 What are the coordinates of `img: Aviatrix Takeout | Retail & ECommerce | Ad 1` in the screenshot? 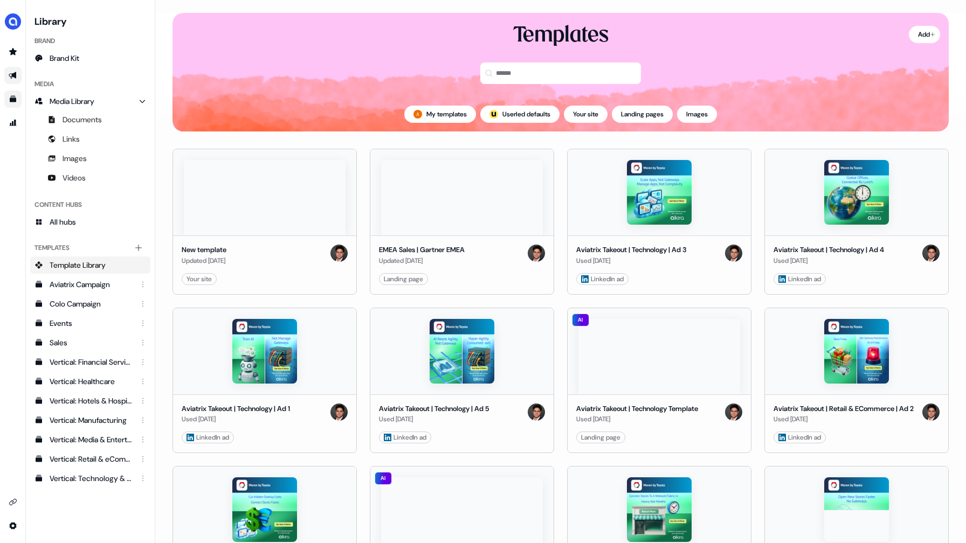 It's located at (265, 510).